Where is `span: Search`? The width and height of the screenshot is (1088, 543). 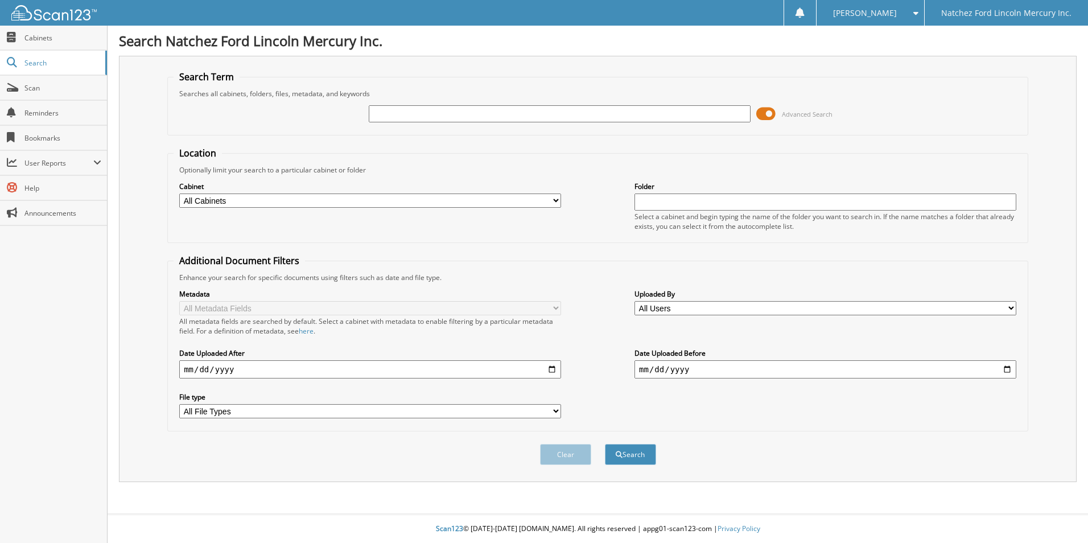 span: Search is located at coordinates (62, 63).